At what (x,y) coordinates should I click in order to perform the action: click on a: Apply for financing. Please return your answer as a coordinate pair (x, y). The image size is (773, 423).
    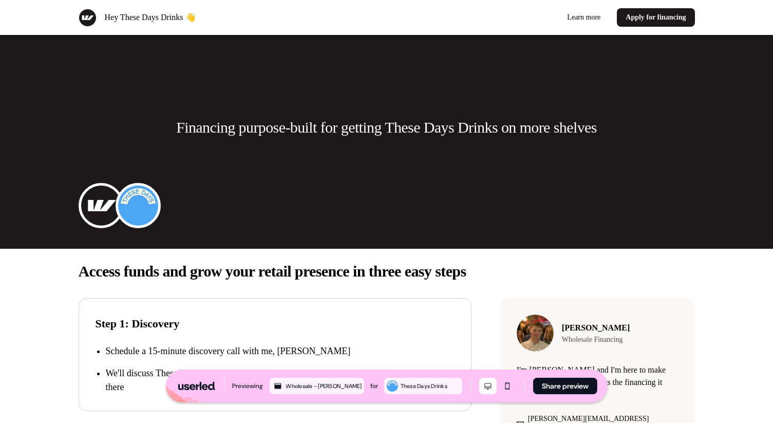
    Looking at the image, I should click on (656, 17).